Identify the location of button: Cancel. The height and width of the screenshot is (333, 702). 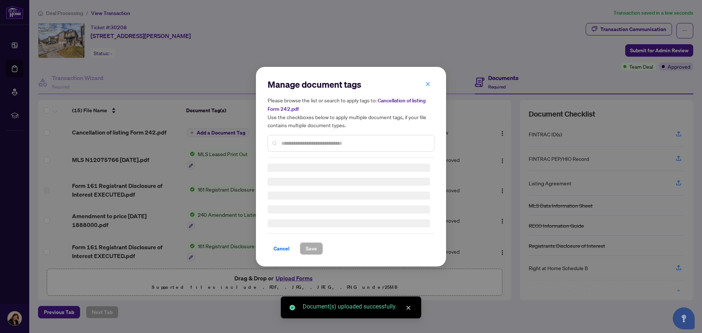
(281, 249).